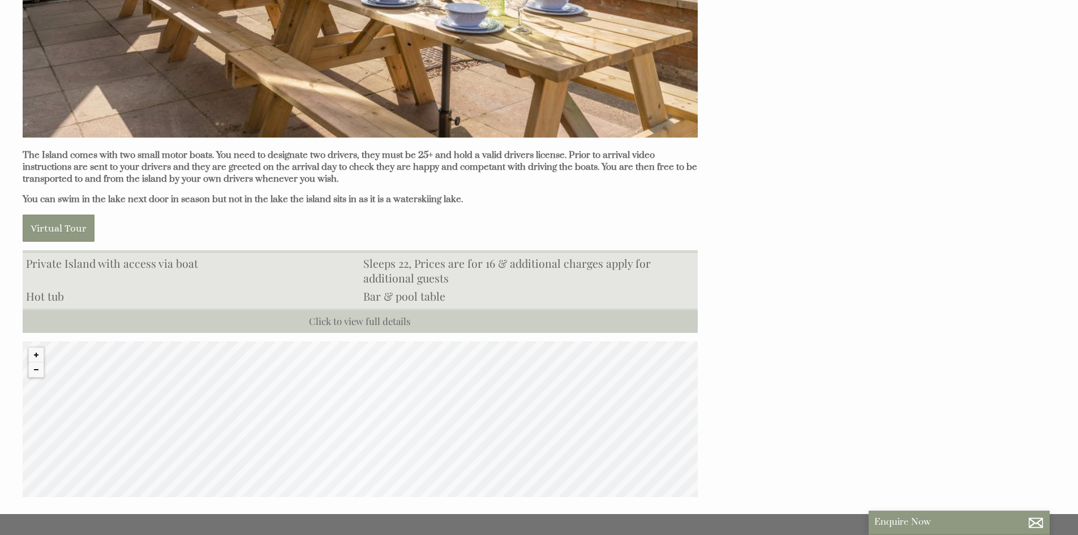 The image size is (1078, 535). What do you see at coordinates (529, 296) in the screenshot?
I see `li: Bar & pool table` at bounding box center [529, 296].